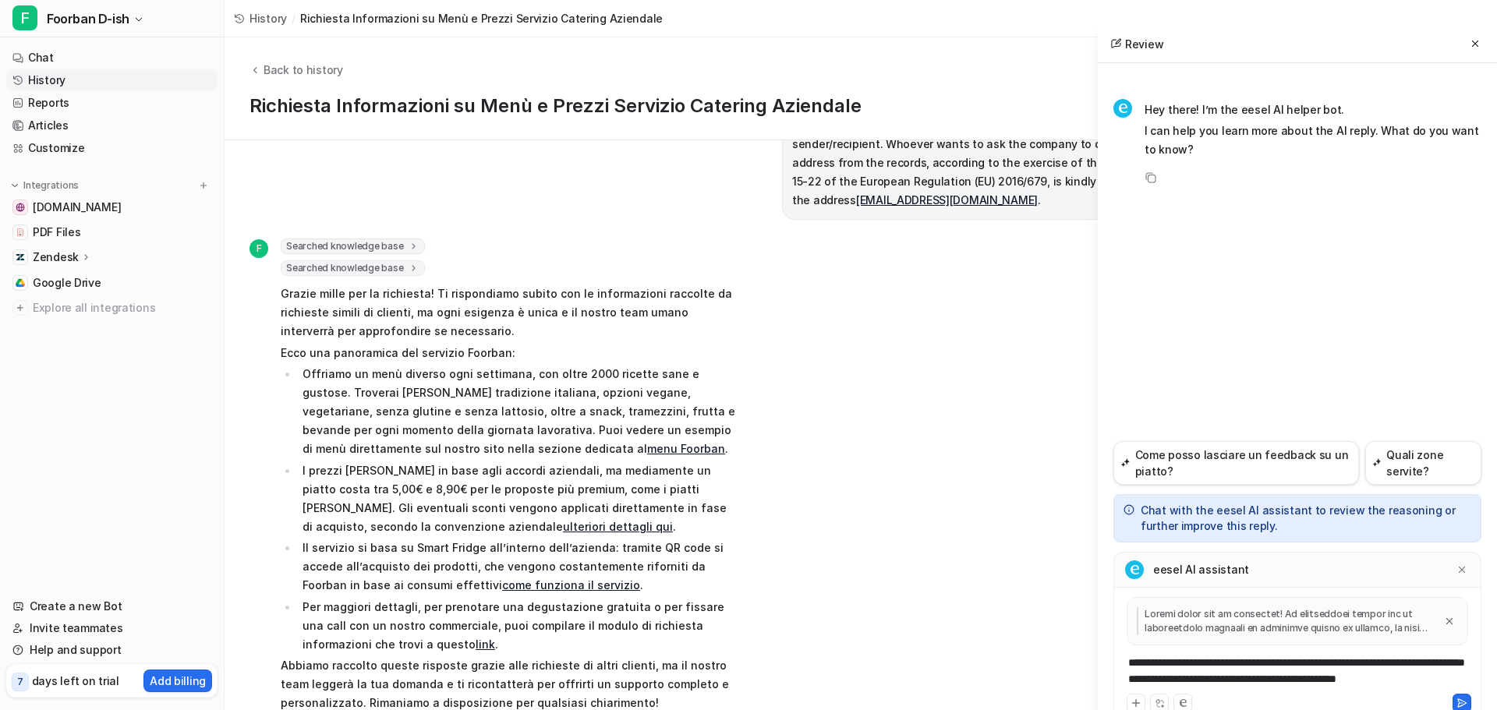 Image resolution: width=1497 pixels, height=710 pixels. Describe the element at coordinates (15, 186) in the screenshot. I see `img: expand menu` at that location.